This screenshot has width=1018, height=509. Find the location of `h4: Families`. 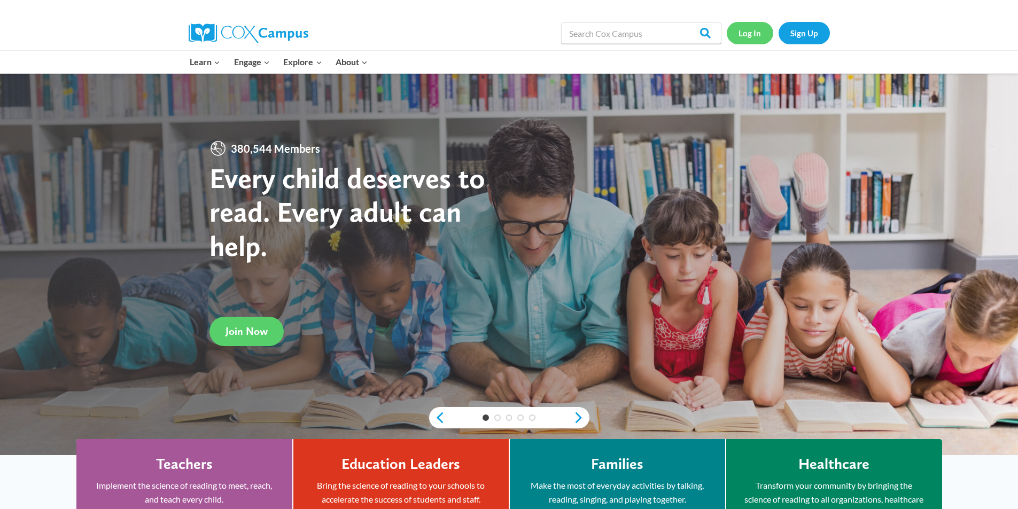

h4: Families is located at coordinates (617, 464).